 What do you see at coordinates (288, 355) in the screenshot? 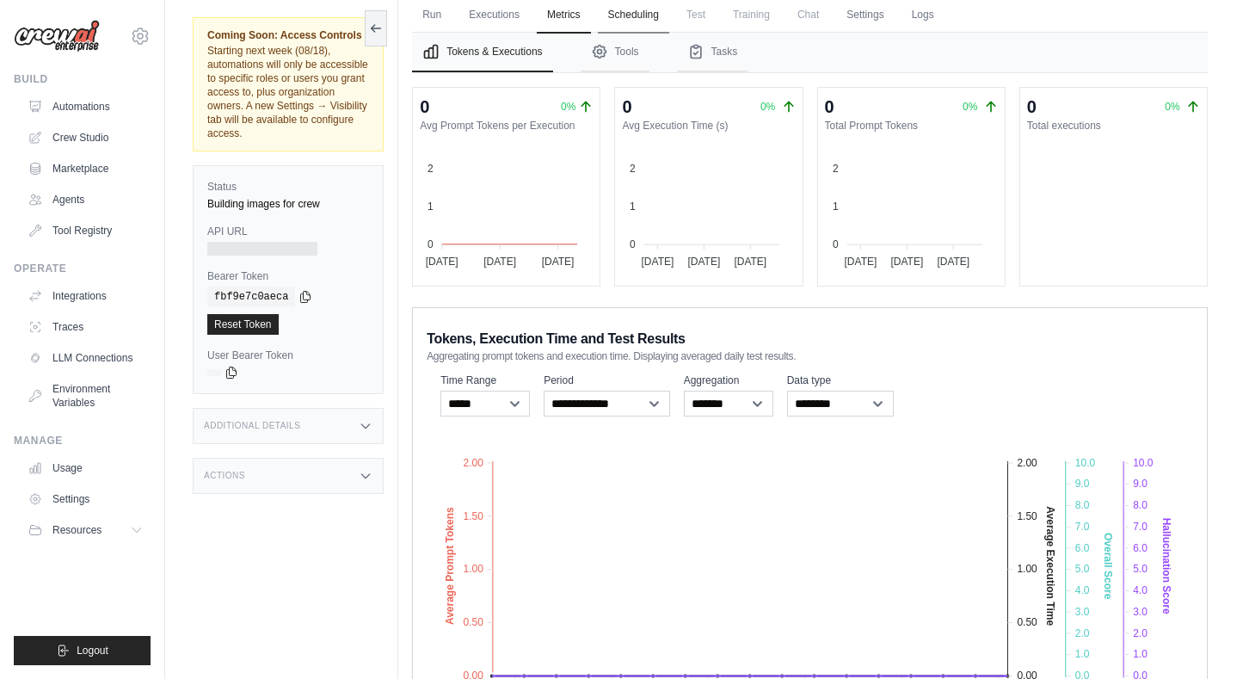
I see `label: User Bearer Token` at bounding box center [288, 355].